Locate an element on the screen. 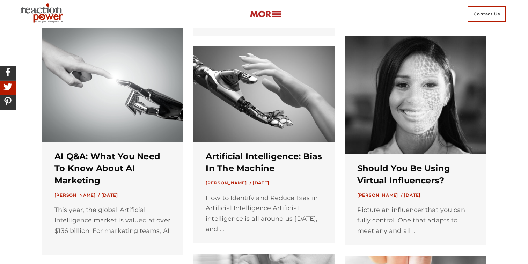 The height and width of the screenshot is (264, 528). img: Share On Pinterest is located at coordinates (8, 101).